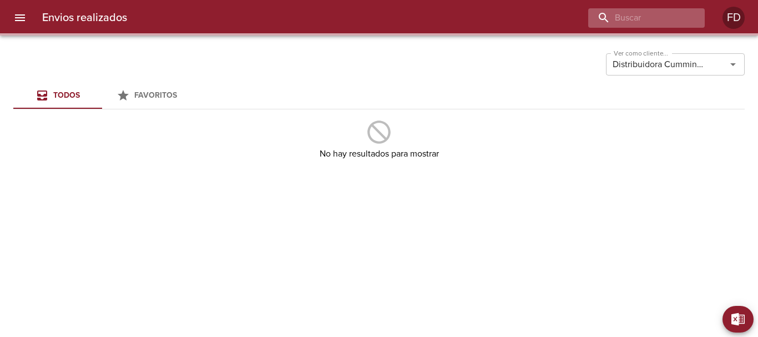  What do you see at coordinates (379, 154) in the screenshot?
I see `h6: No hay resultados para mostrar` at bounding box center [379, 154].